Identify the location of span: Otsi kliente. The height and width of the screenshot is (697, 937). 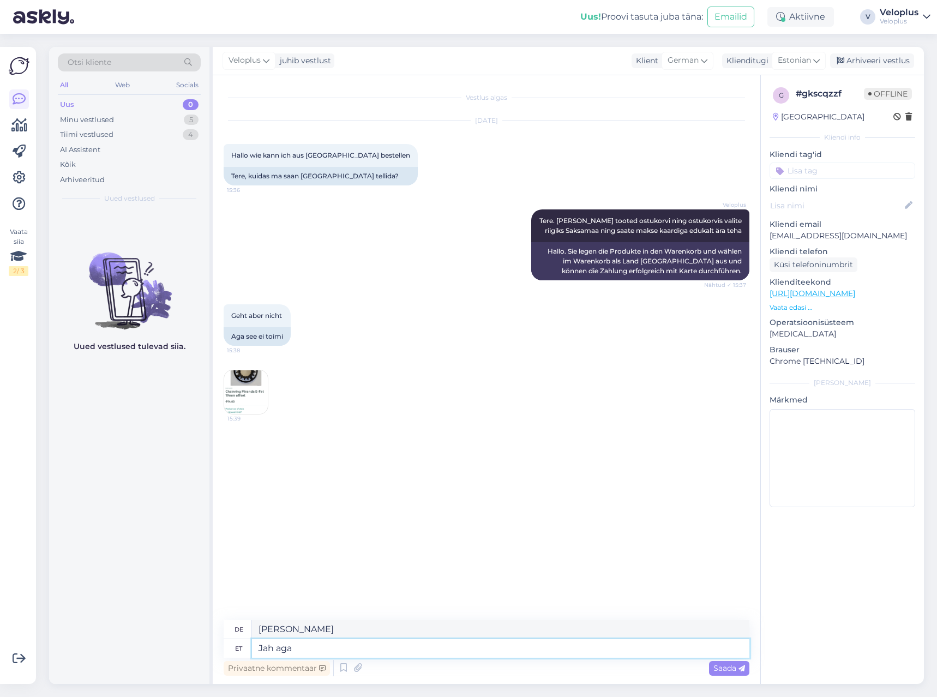
(89, 62).